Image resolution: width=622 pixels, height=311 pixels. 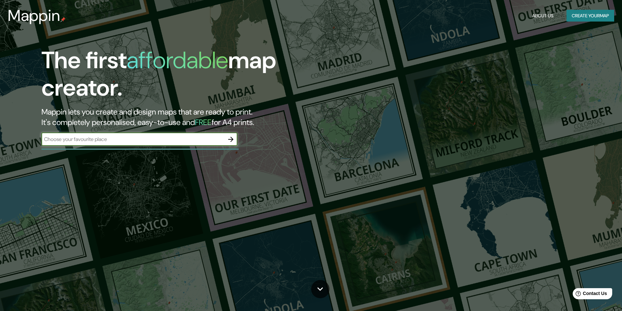 I want to click on input: Choose your favourite place, so click(x=133, y=139).